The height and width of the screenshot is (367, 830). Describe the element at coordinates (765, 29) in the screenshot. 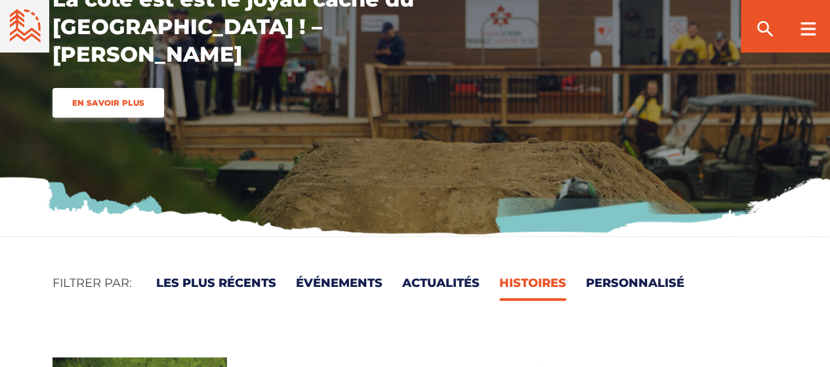

I see `ion-icon: search` at that location.